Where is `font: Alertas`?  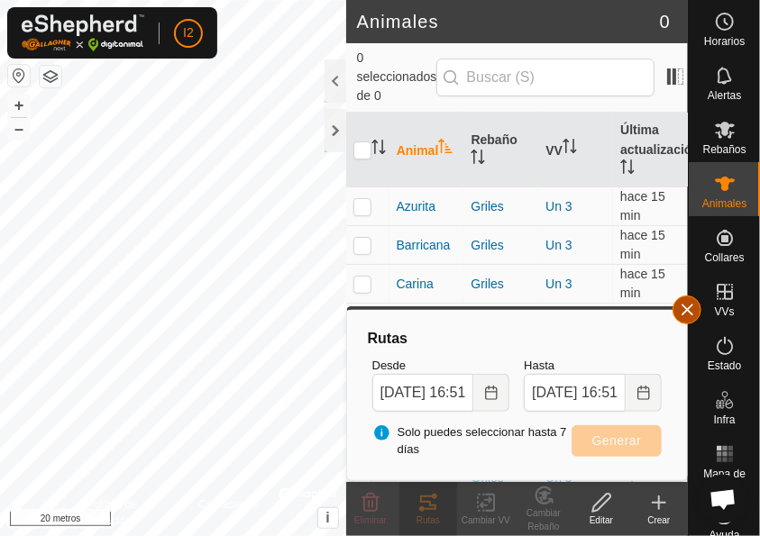
font: Alertas is located at coordinates (724, 96).